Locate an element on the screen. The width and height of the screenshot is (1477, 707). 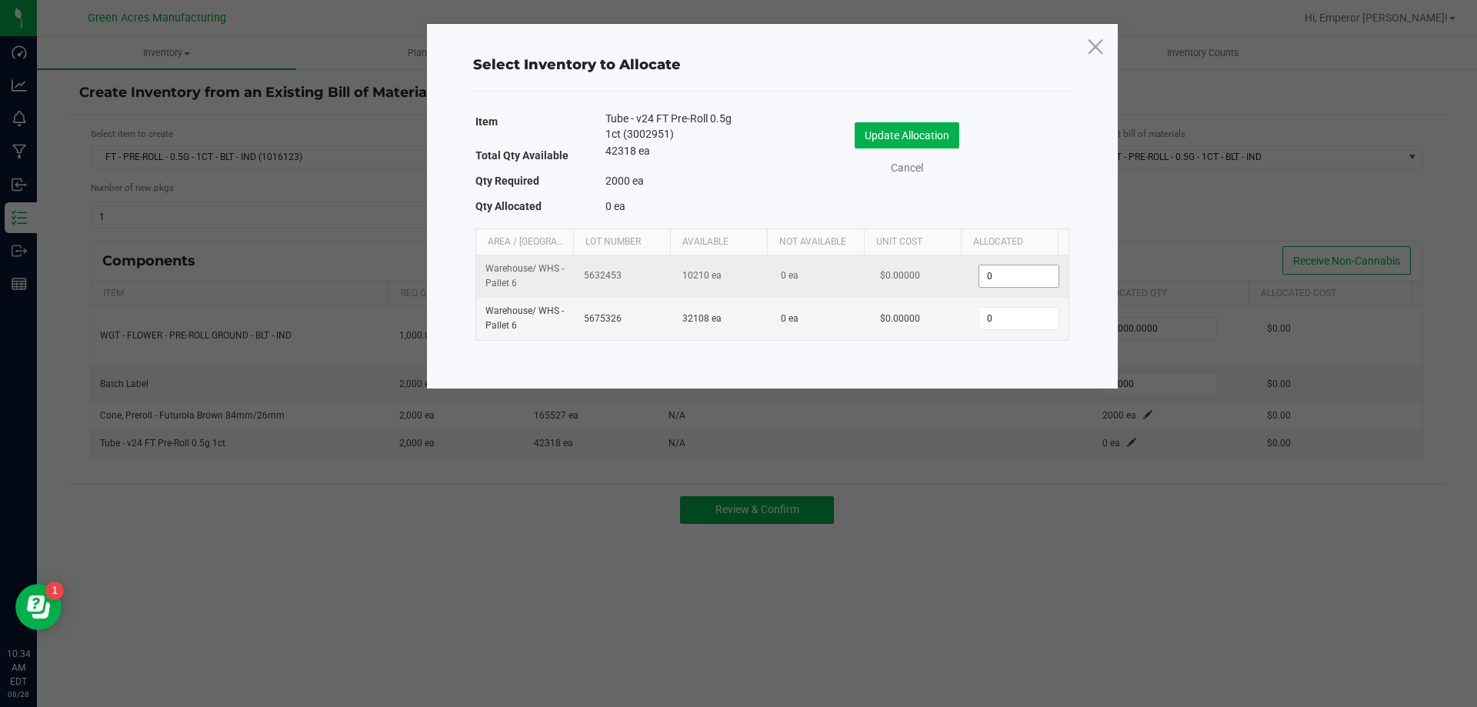
span: 42318 ea is located at coordinates (628, 151).